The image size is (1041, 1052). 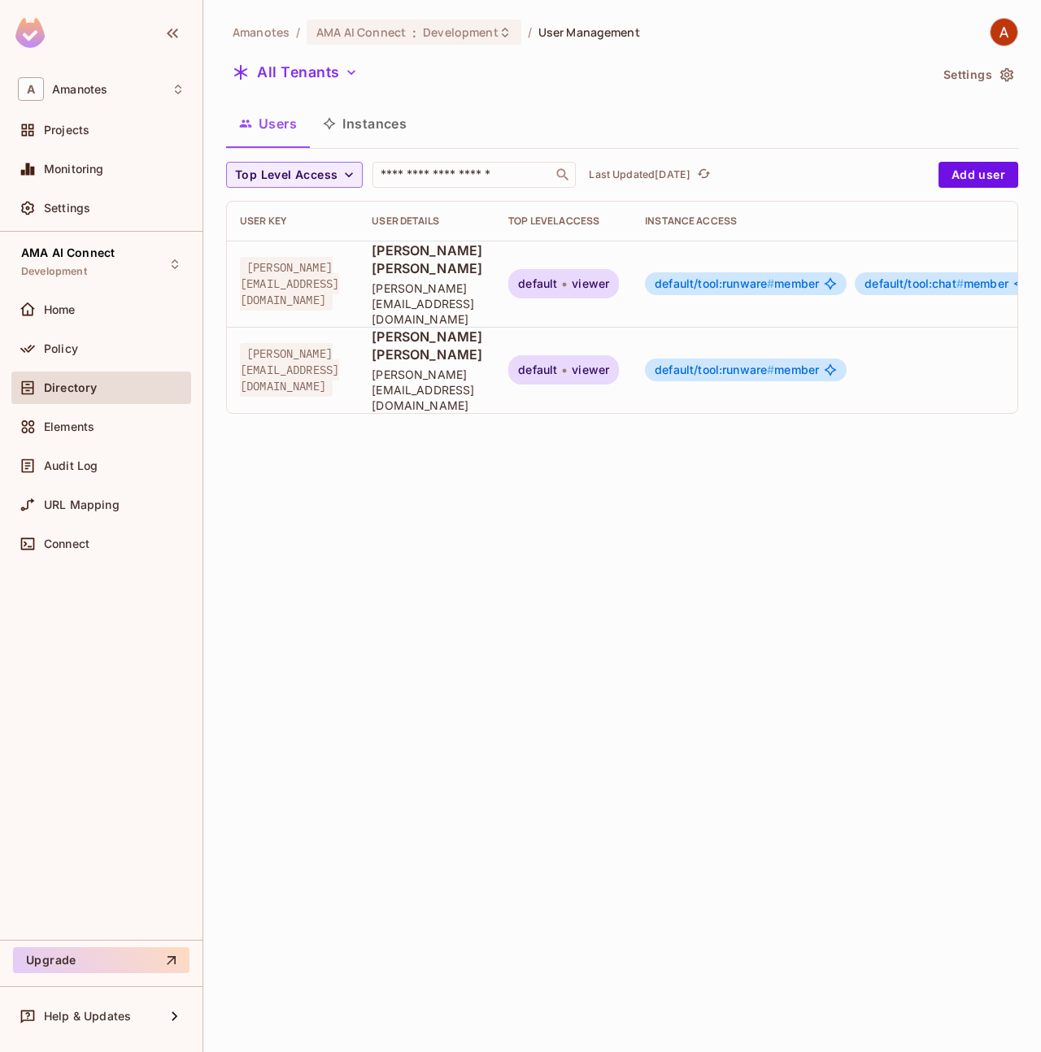 I want to click on span: default/tool:chat, so click(x=914, y=283).